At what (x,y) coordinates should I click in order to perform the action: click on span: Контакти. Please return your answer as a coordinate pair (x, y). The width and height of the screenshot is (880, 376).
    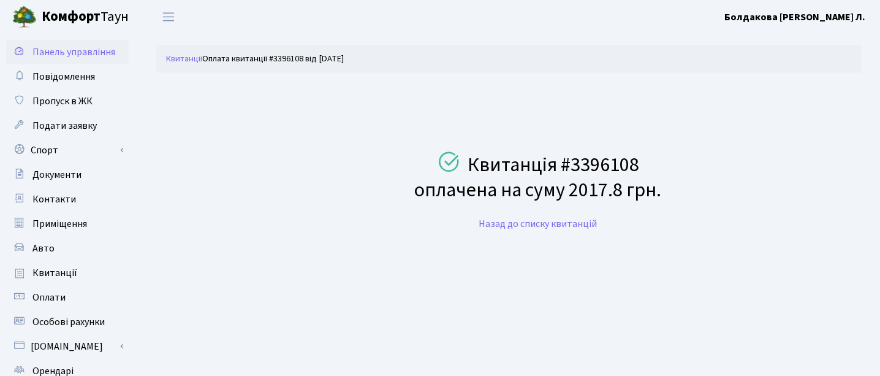
    Looking at the image, I should click on (54, 199).